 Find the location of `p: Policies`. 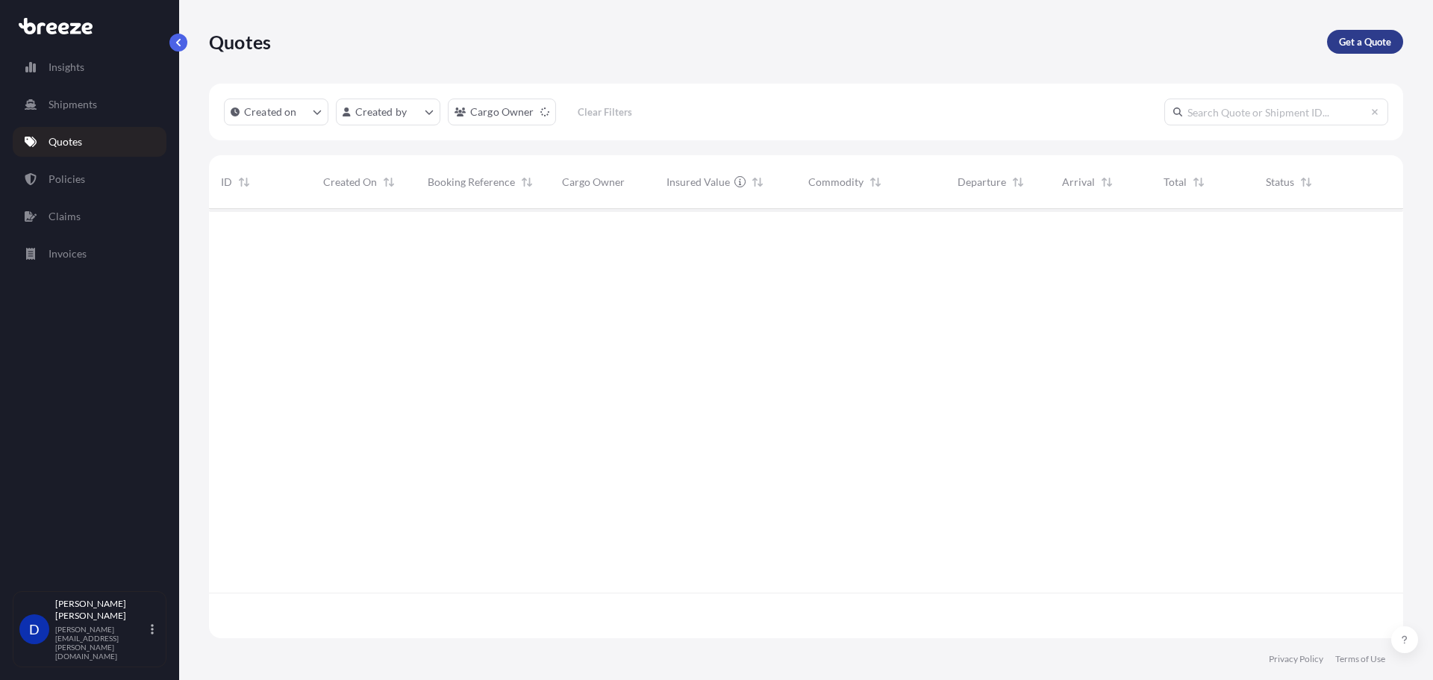

p: Policies is located at coordinates (66, 179).